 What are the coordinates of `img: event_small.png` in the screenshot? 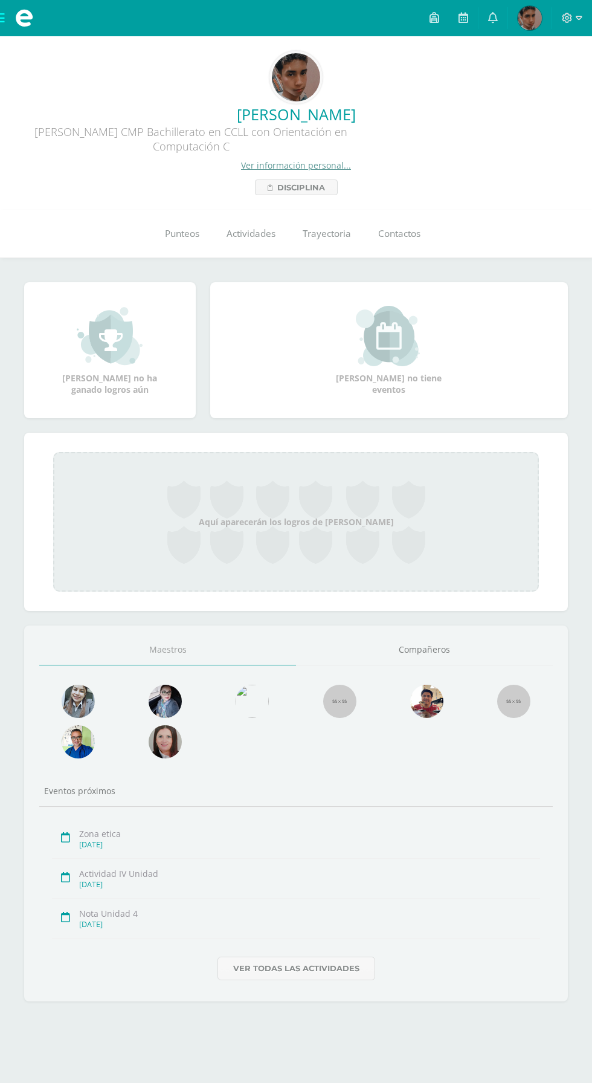 It's located at (389, 336).